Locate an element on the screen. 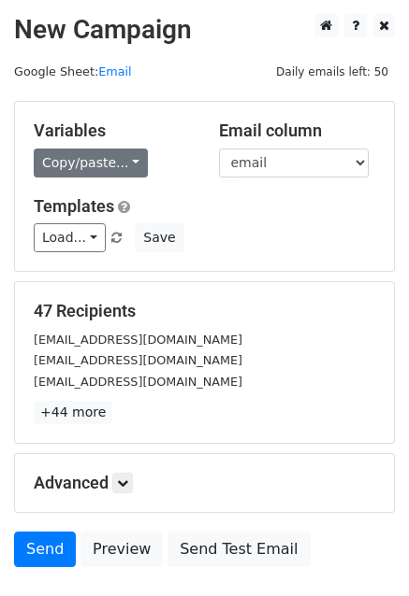 Image resolution: width=409 pixels, height=596 pixels. span: Daily emails left: 50 is located at coordinates (332, 72).